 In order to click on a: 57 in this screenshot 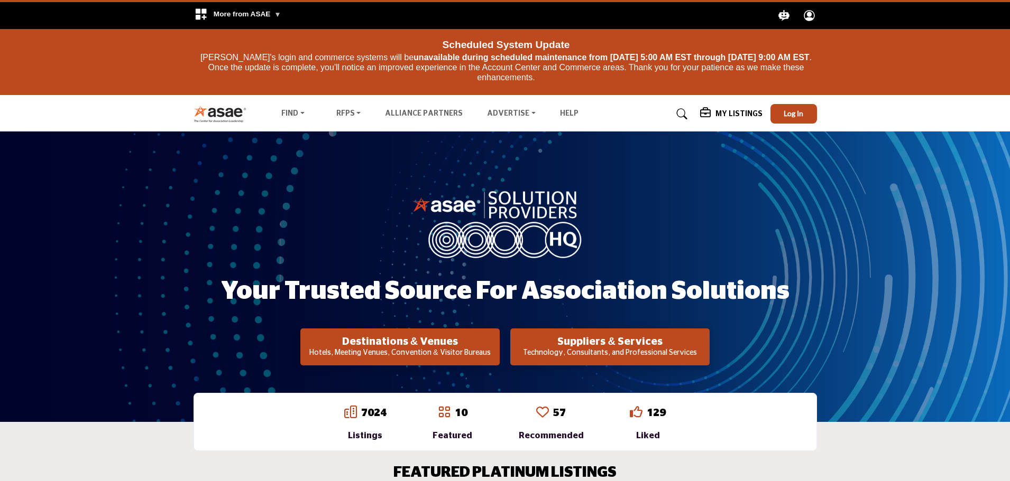, I will do `click(559, 413)`.